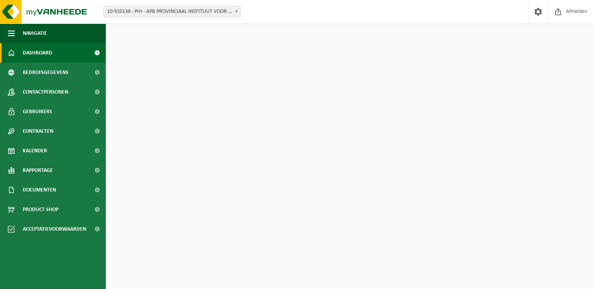 This screenshot has height=289, width=593. Describe the element at coordinates (172, 12) in the screenshot. I see `span: 10-910138 - PIH - APB PROVINCIAAL INSTITUUT VOOR HYGIENE - ANTWERPEN` at that location.